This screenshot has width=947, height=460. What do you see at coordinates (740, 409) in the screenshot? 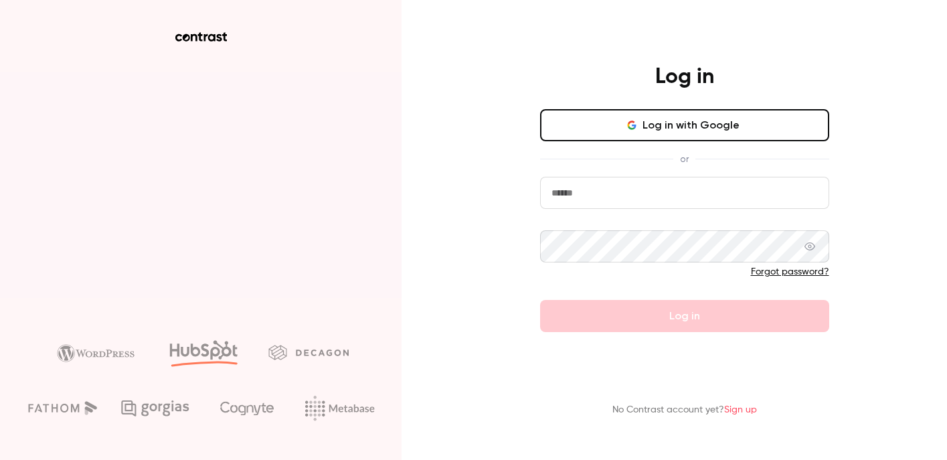
I see `a: Sign up` at bounding box center [740, 409].